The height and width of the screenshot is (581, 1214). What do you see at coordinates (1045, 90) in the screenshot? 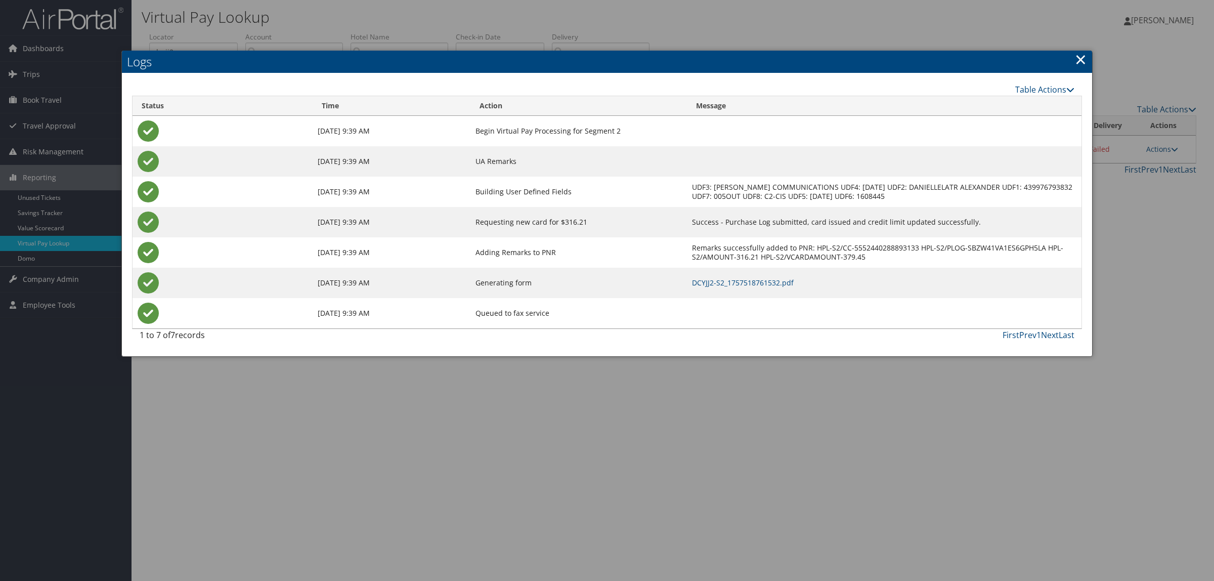
I see `a: Table Actions` at bounding box center [1045, 90].